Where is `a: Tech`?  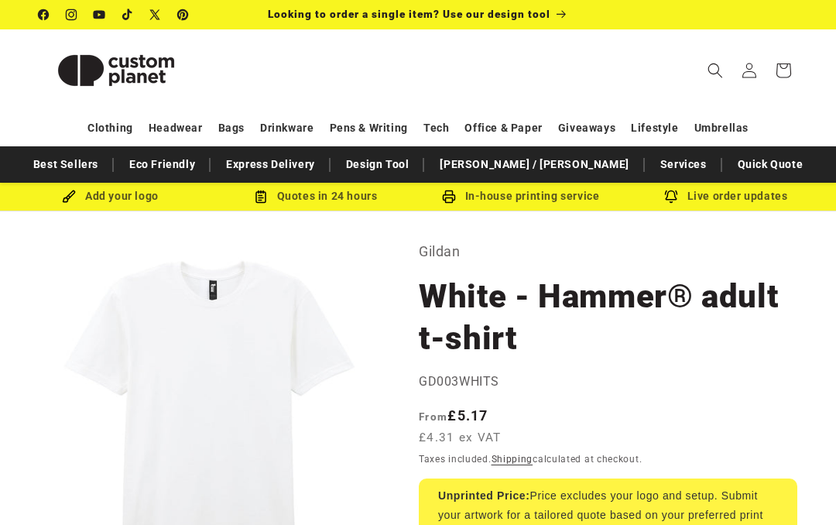
a: Tech is located at coordinates (436, 128).